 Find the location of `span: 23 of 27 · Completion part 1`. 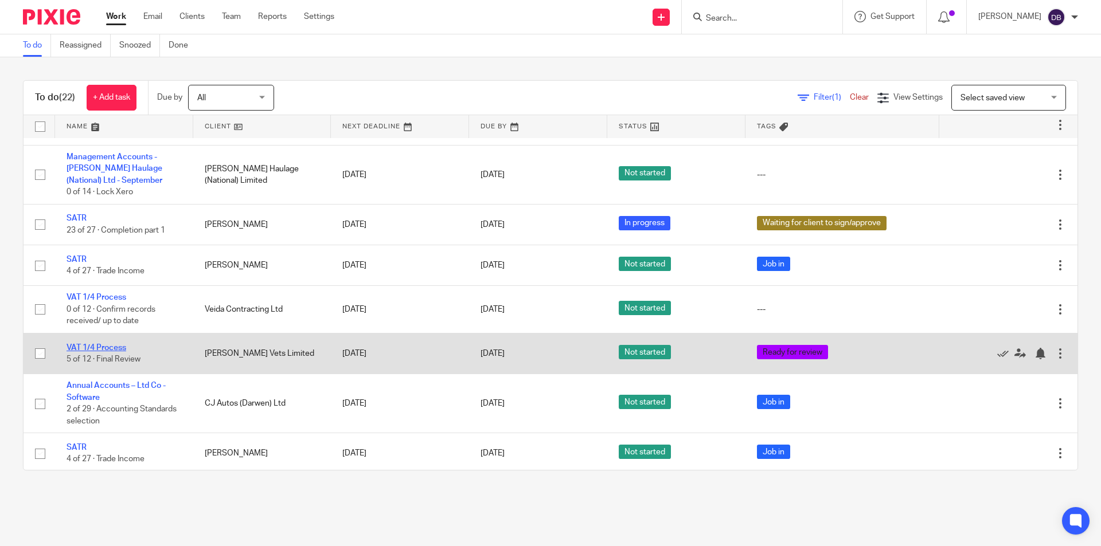

span: 23 of 27 · Completion part 1 is located at coordinates (116, 230).